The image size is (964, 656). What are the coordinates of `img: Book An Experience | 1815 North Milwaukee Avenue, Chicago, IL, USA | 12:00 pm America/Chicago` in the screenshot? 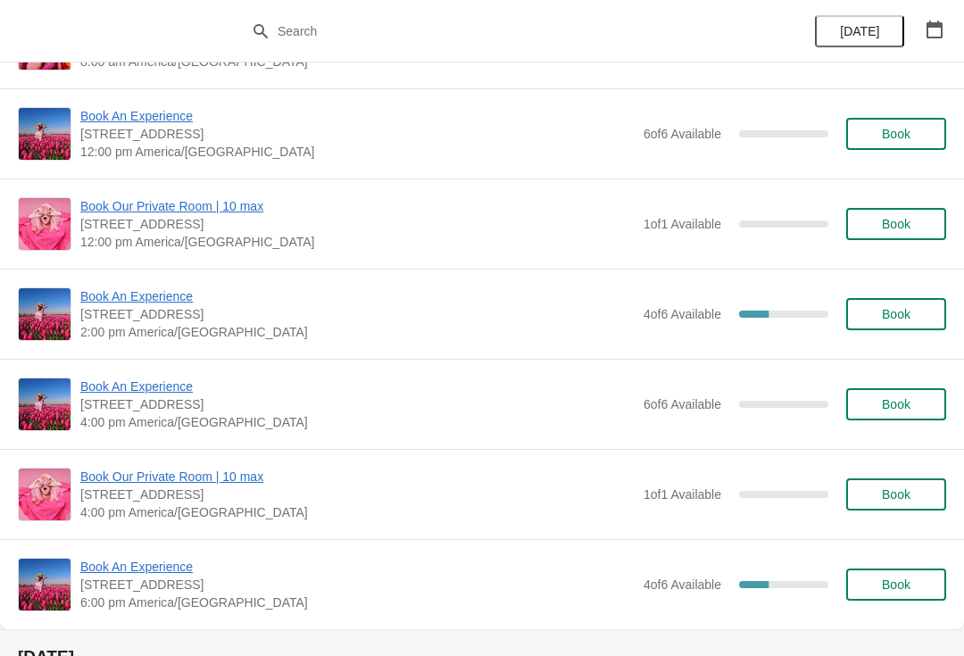 It's located at (45, 134).